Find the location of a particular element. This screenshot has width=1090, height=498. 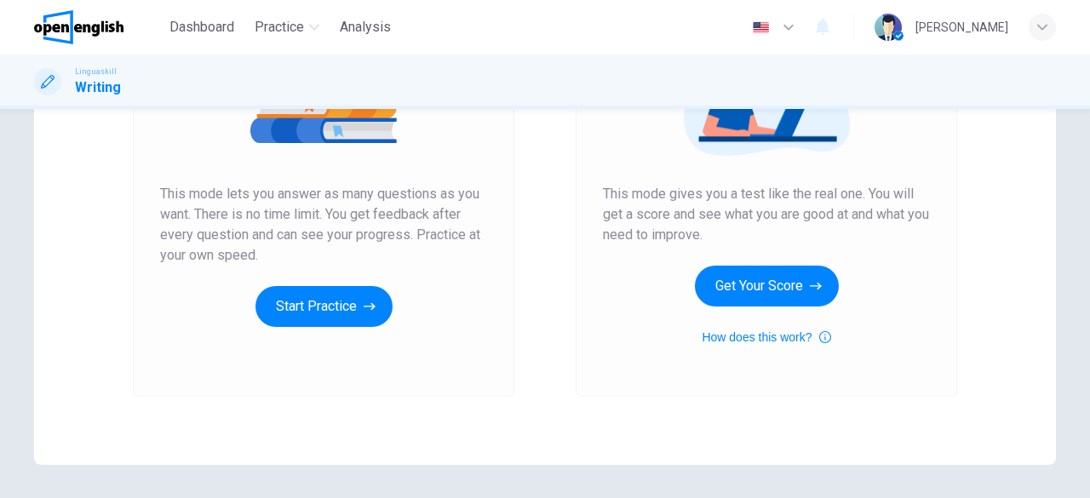

img: Profile picture is located at coordinates (888, 27).